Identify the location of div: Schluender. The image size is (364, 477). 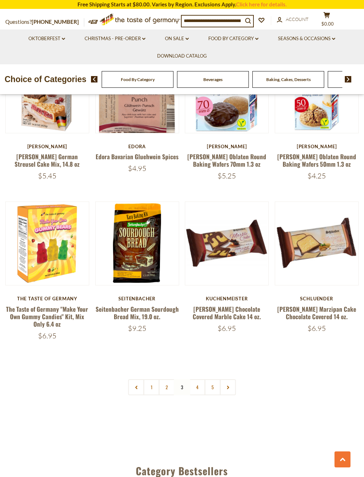
(316, 298).